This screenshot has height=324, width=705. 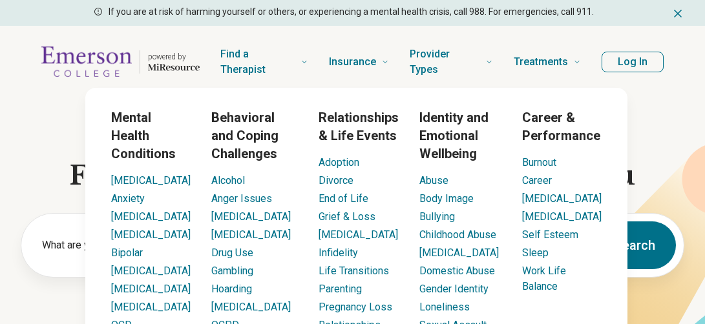 What do you see at coordinates (128, 198) in the screenshot?
I see `a: Anxiety` at bounding box center [128, 198].